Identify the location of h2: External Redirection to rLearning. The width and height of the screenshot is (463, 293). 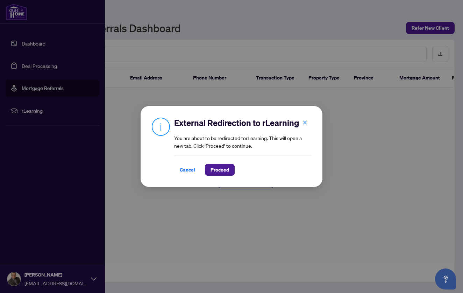
(243, 123).